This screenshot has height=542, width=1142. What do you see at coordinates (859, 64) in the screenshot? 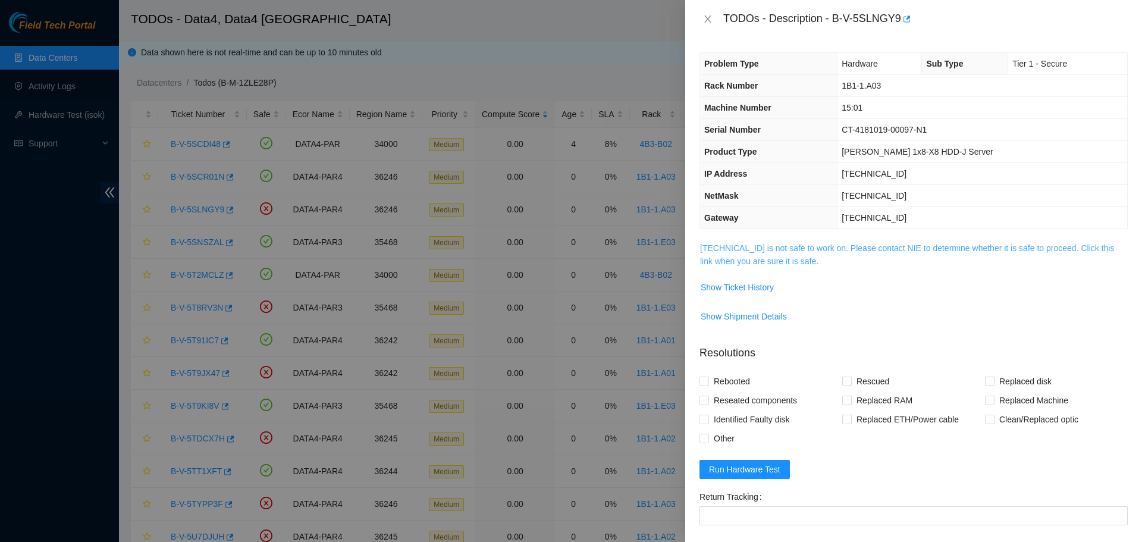
I see `span: Hardware` at bounding box center [859, 64].